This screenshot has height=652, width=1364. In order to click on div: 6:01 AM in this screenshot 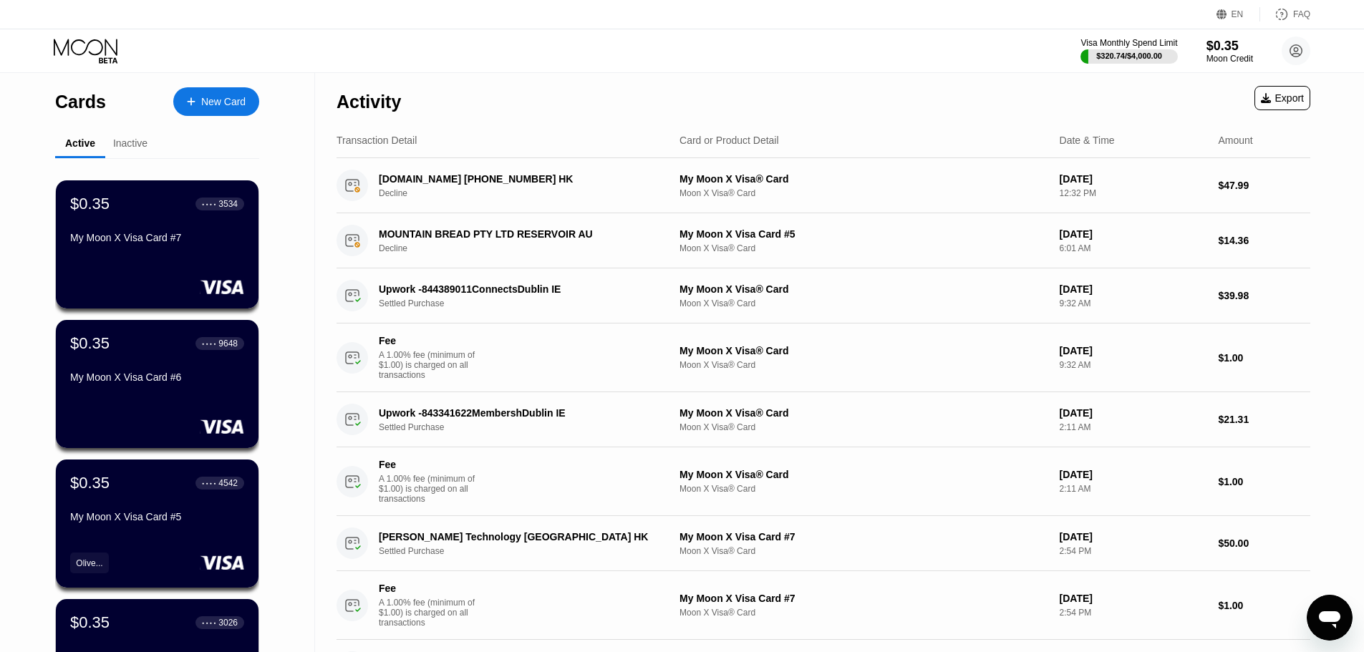, I will do `click(1133, 248)`.